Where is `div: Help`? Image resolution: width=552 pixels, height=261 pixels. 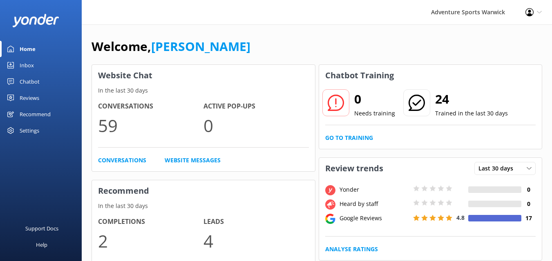
div: Help is located at coordinates (42, 245).